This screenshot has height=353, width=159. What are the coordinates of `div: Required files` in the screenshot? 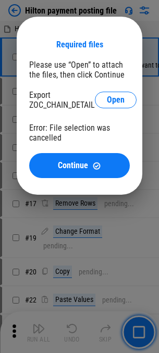 It's located at (80, 44).